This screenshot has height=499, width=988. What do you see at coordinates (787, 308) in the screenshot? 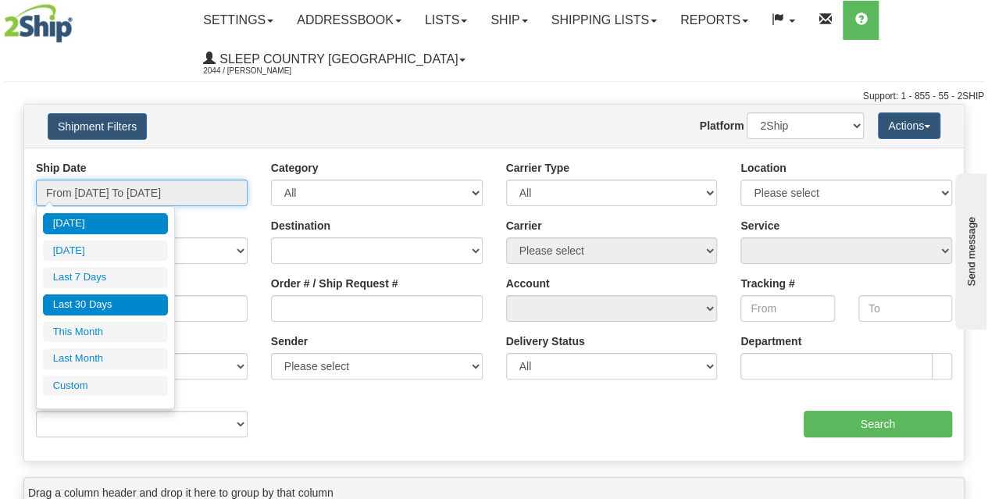
I see `input: From` at bounding box center [787, 308].